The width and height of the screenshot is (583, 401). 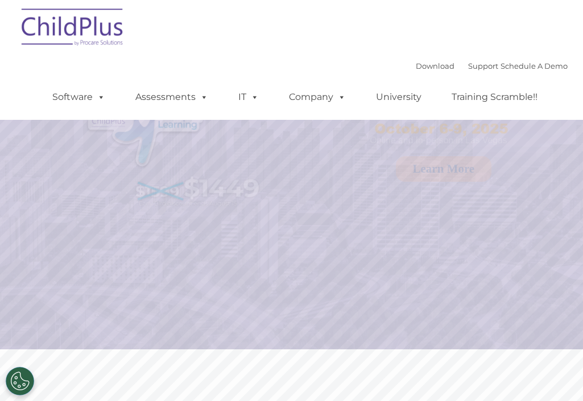 What do you see at coordinates (443, 169) in the screenshot?
I see `a: Learn More` at bounding box center [443, 169].